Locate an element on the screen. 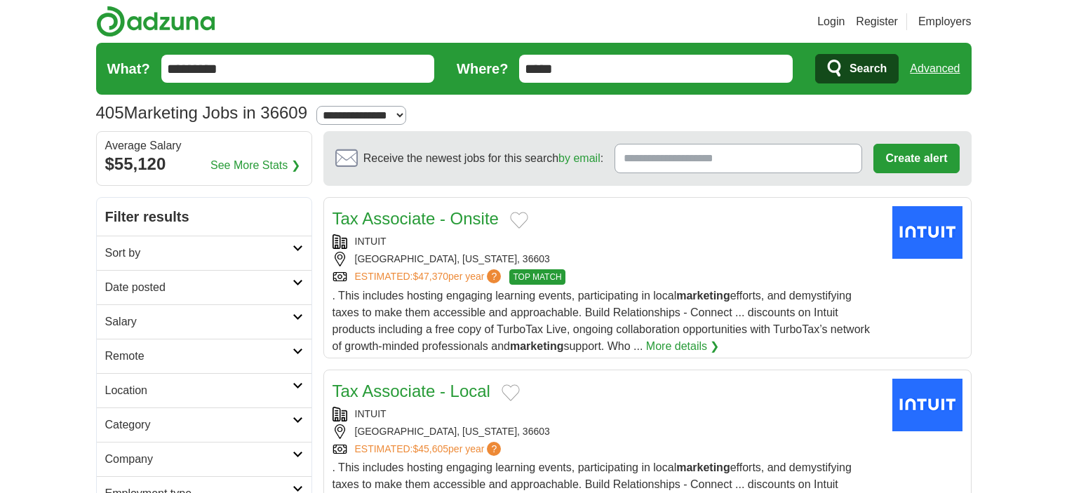 The image size is (1067, 493). a: See More Stats ❯ is located at coordinates (255, 166).